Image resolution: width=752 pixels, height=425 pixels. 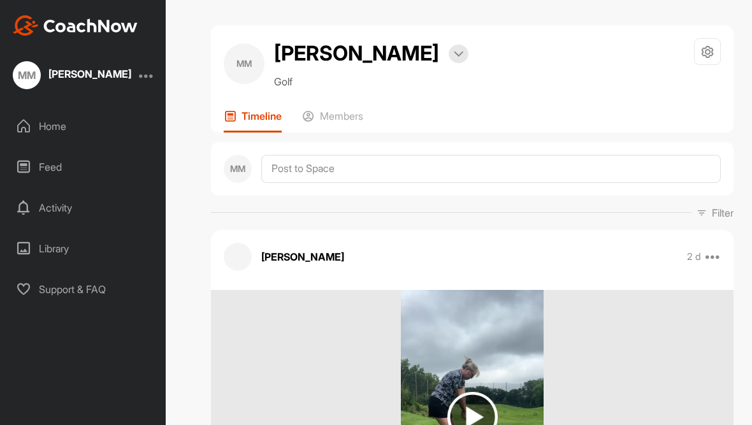 I want to click on img: CoachNow, so click(x=75, y=25).